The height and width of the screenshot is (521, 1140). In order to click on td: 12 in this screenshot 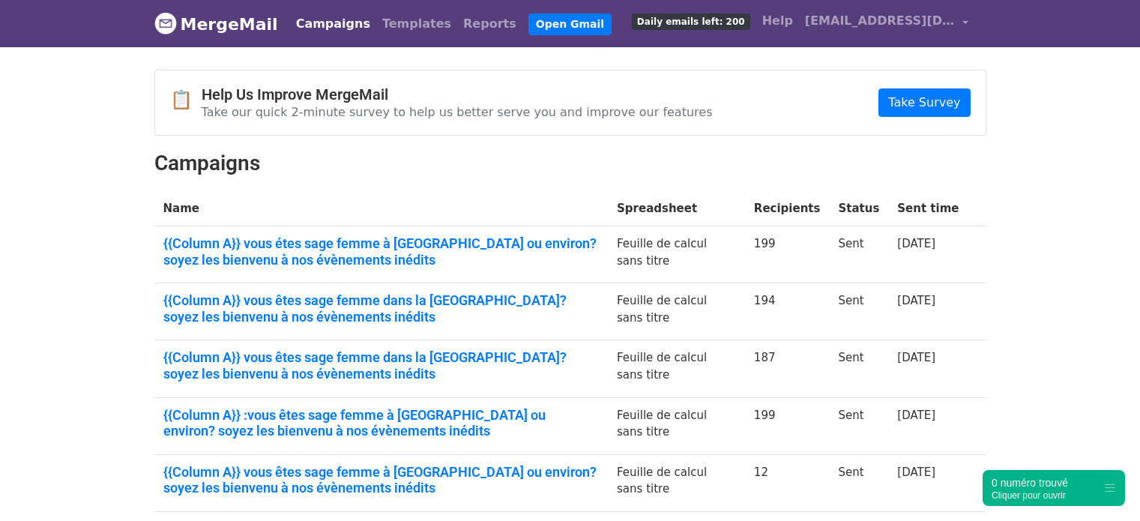, I will do `click(787, 483)`.